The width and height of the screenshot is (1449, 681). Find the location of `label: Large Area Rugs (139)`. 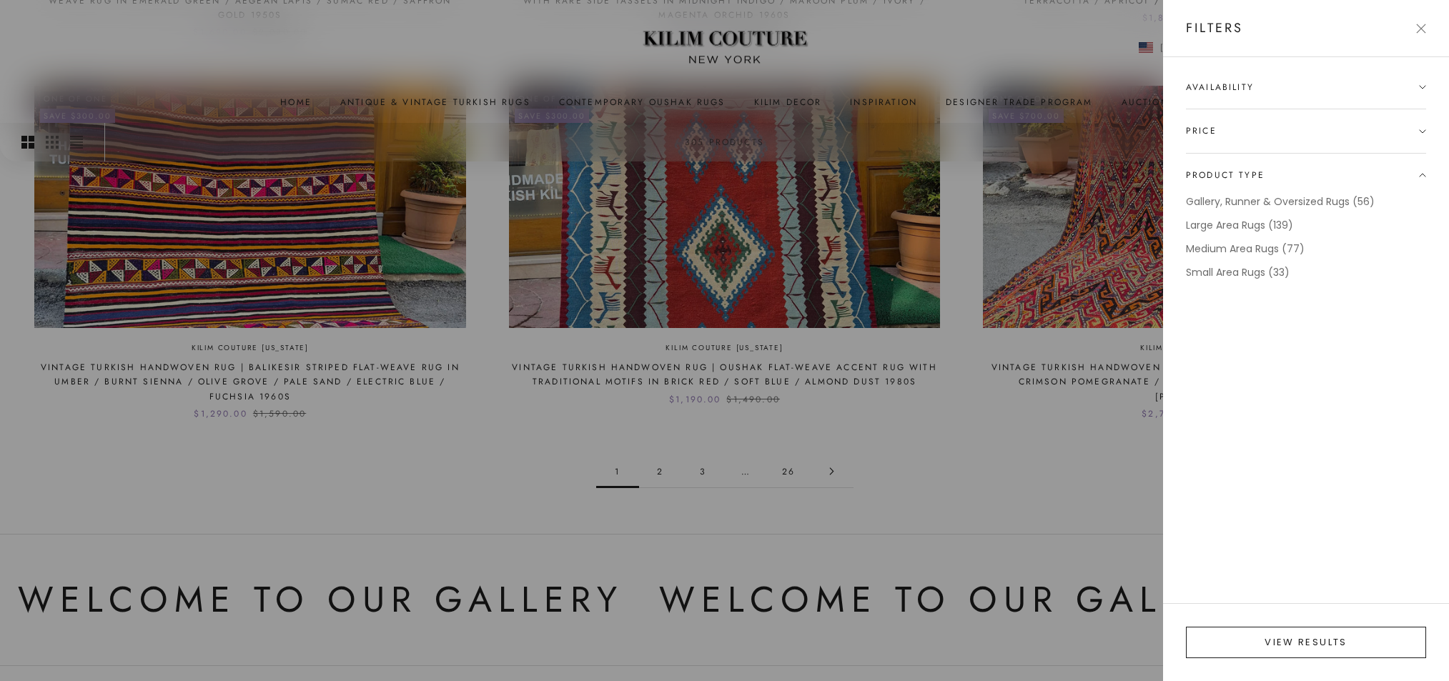

label: Large Area Rugs (139) is located at coordinates (1240, 225).